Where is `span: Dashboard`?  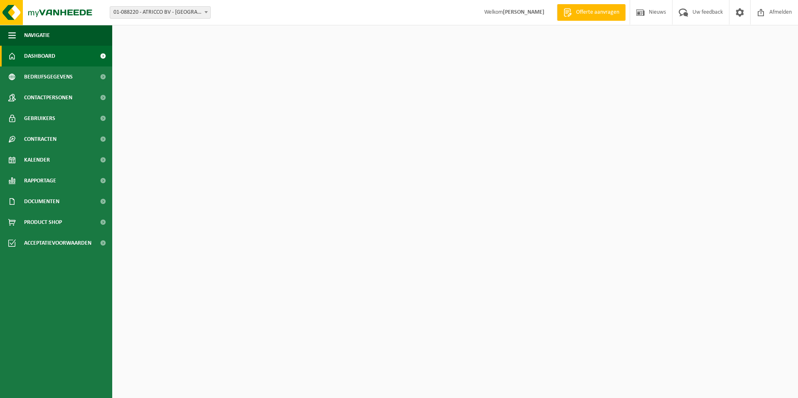
span: Dashboard is located at coordinates (40, 56).